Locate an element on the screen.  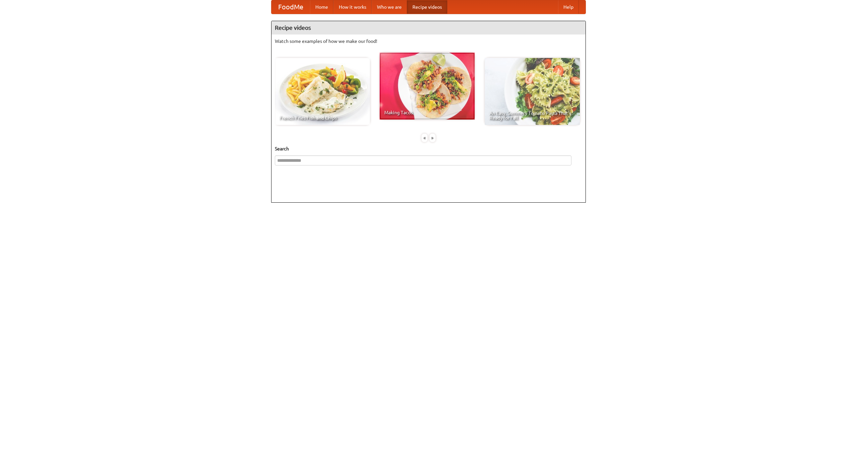
a: Help is located at coordinates (569, 7).